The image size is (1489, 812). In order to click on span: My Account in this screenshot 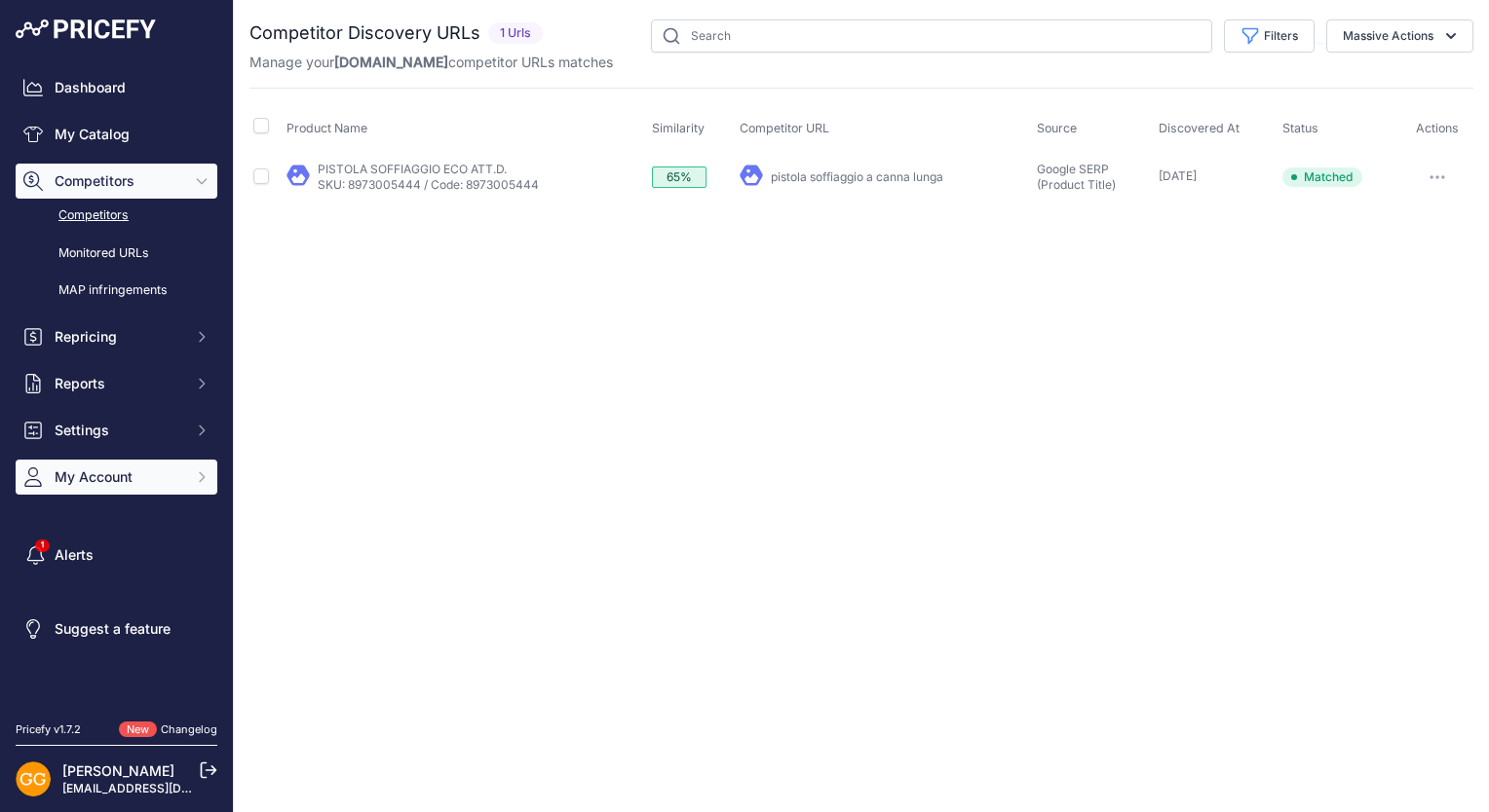, I will do `click(118, 477)`.